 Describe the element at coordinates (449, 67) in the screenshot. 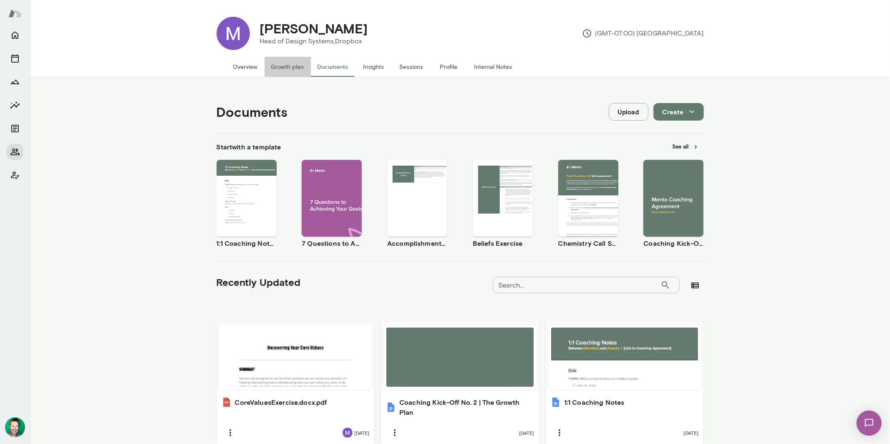

I see `button: Profile` at that location.